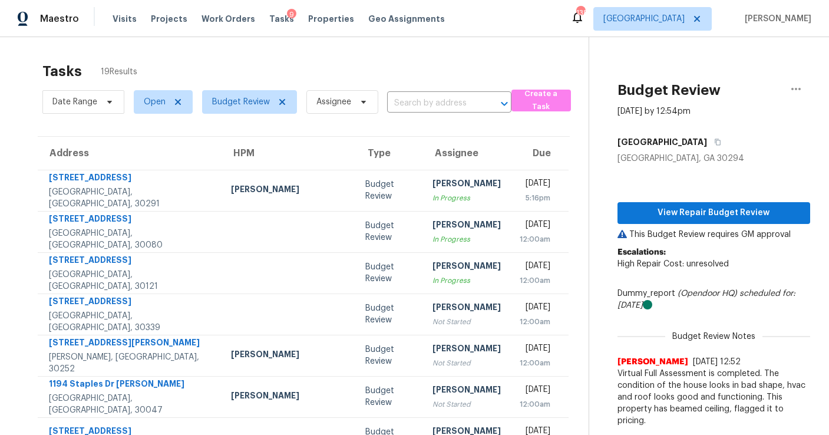  Describe the element at coordinates (406, 19) in the screenshot. I see `span: Geo Assignments` at that location.